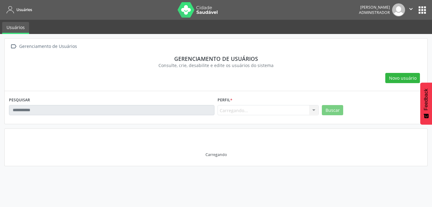 The image size is (432, 207). What do you see at coordinates (422, 10) in the screenshot?
I see `button: apps` at bounding box center [422, 10].